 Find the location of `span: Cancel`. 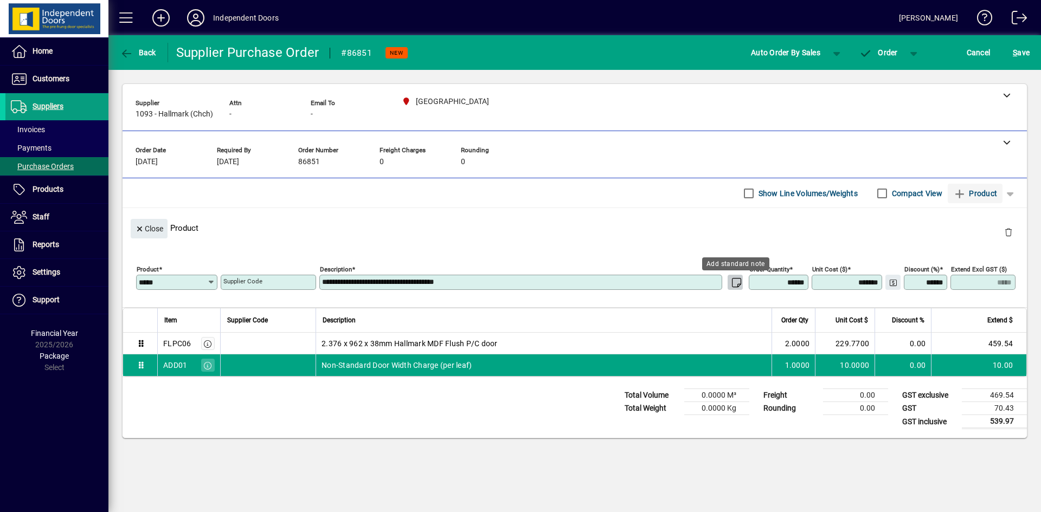

span: Cancel is located at coordinates (979, 53).